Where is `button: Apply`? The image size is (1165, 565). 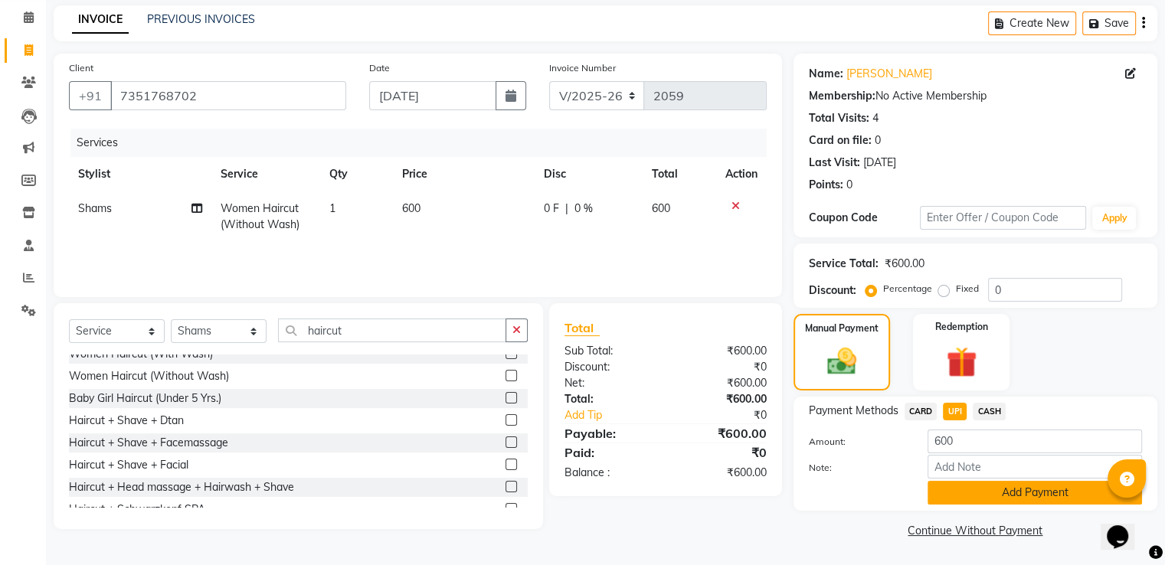
button: Apply is located at coordinates (1113, 218).